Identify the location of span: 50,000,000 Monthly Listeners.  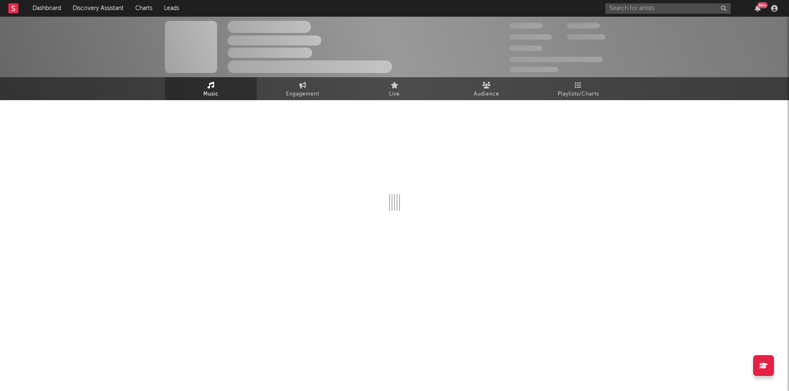
(556, 59).